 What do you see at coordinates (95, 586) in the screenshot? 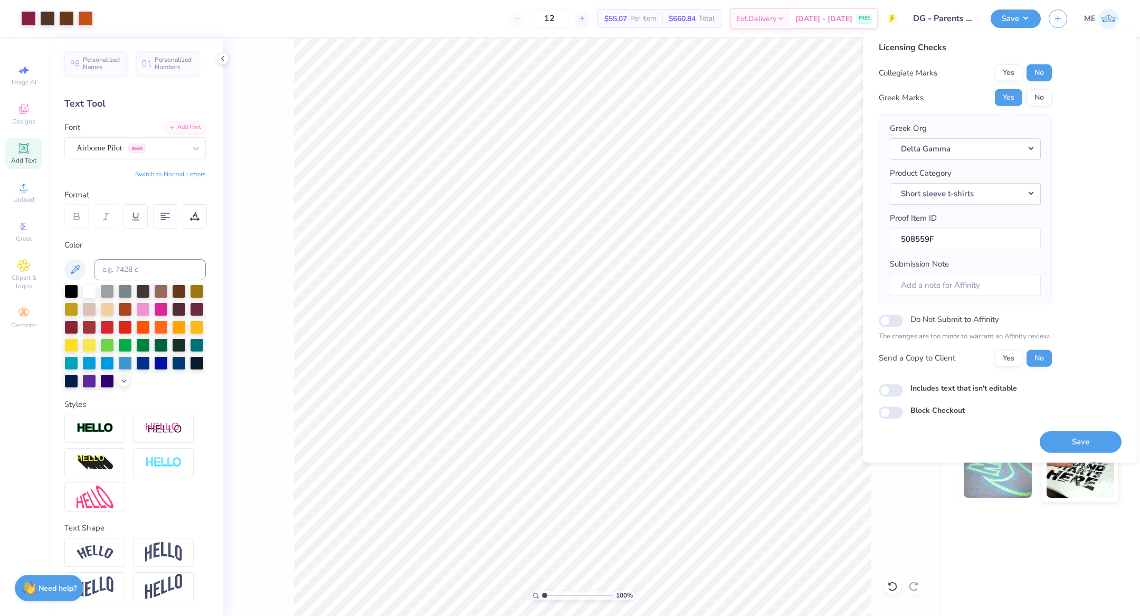
I see `img: Flag` at bounding box center [95, 586].